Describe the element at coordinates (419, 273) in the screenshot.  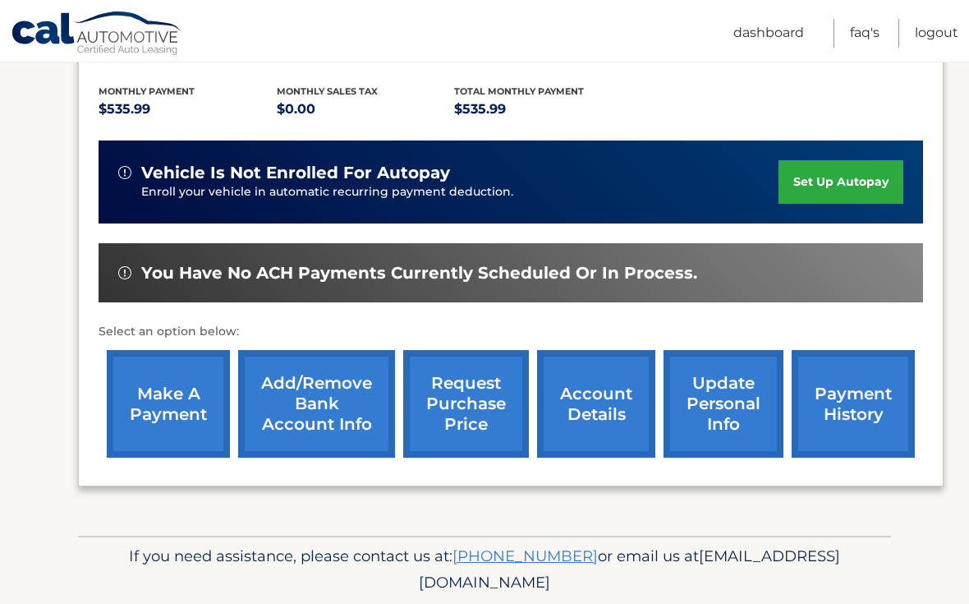
I see `span: You have no ACH payments currently scheduled or in process.` at that location.